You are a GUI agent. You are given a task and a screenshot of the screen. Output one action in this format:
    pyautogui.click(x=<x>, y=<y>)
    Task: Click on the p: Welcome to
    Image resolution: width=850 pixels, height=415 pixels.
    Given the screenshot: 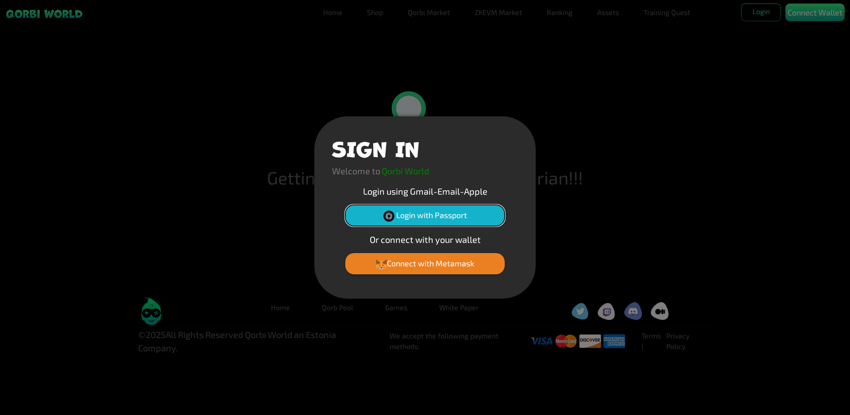 What is the action you would take?
    pyautogui.click(x=356, y=171)
    